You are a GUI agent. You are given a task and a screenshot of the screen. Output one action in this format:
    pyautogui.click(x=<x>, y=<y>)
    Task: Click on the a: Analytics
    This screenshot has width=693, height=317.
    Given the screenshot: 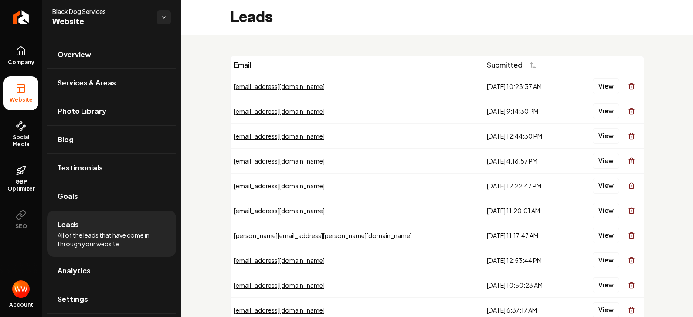 What is the action you would take?
    pyautogui.click(x=112, y=271)
    